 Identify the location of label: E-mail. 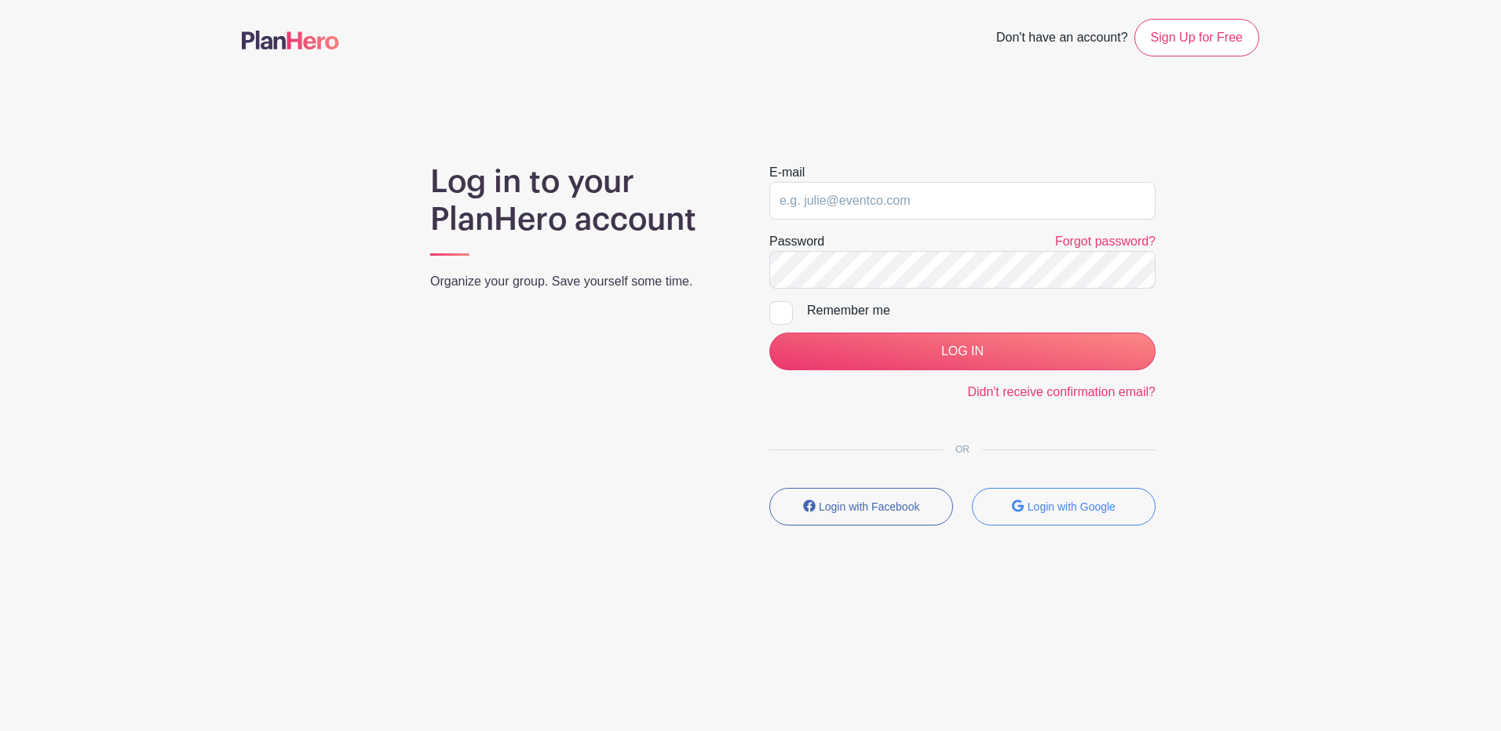
(786, 173).